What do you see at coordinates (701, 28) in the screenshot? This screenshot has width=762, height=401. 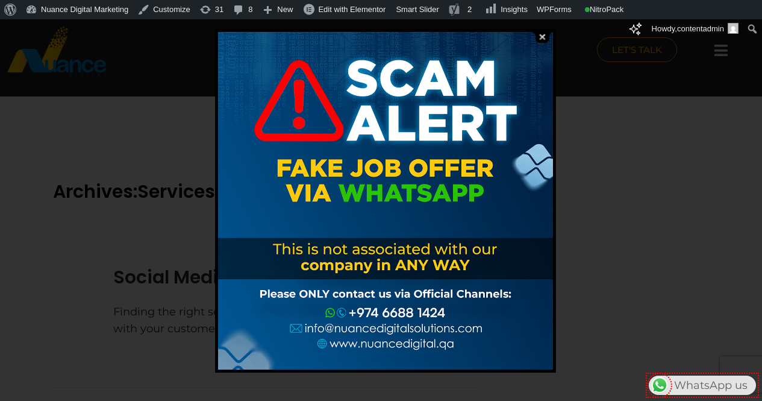 I see `span: contentadmin` at bounding box center [701, 28].